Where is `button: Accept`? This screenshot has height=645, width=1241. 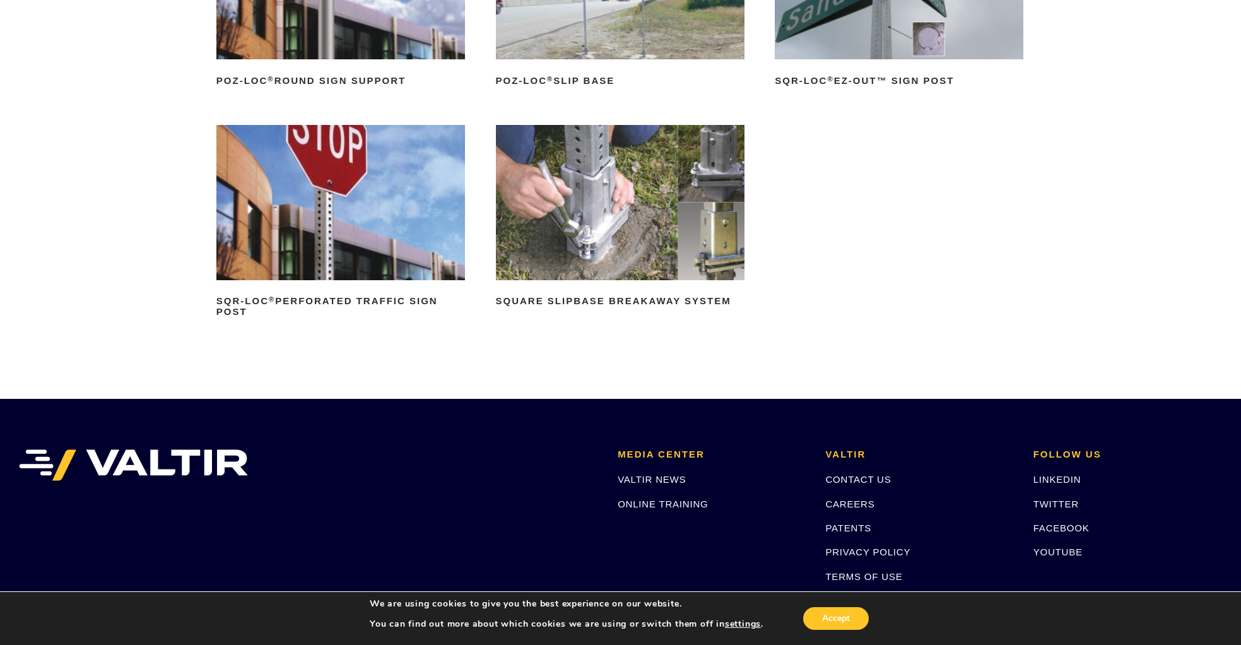
button: Accept is located at coordinates (836, 618).